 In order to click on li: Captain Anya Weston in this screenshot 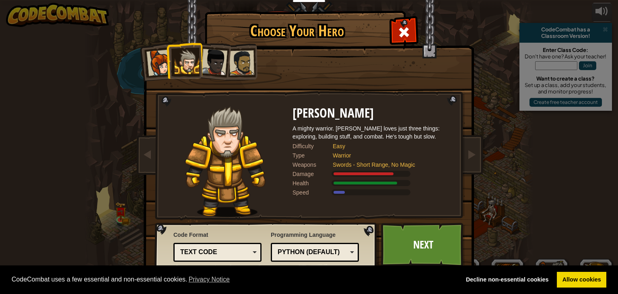, I will do `click(157, 62)`.